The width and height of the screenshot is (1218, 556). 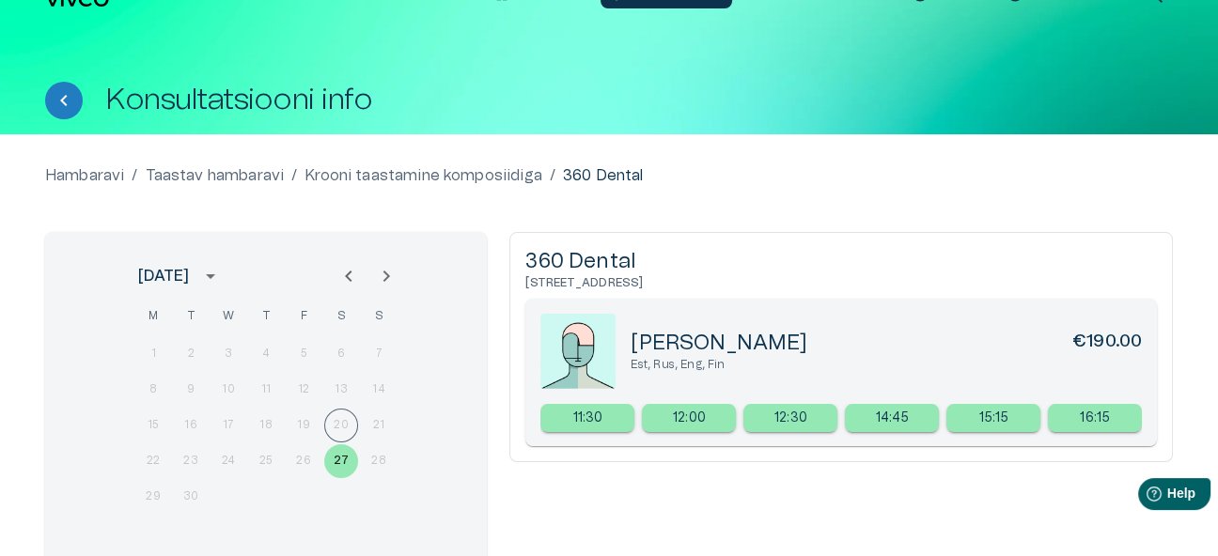 I want to click on p: Est, Rus, Eng, Fin, so click(x=886, y=365).